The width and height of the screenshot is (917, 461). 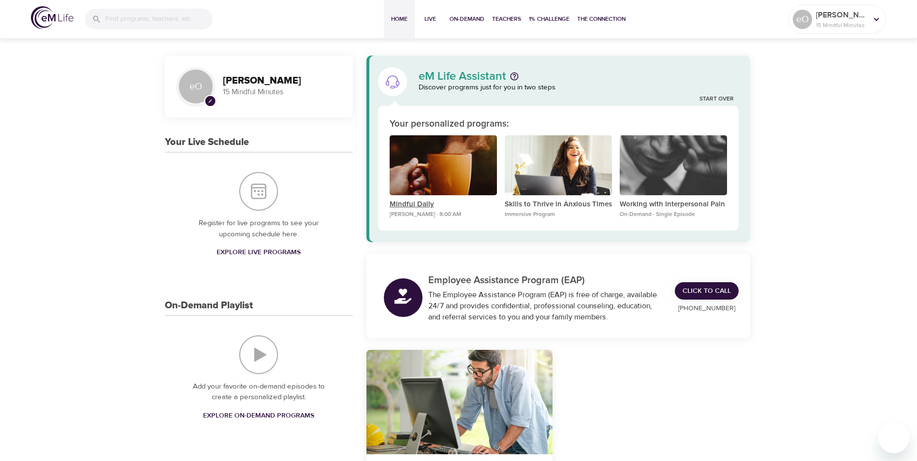 I want to click on p: Immersive Program, so click(x=559, y=215).